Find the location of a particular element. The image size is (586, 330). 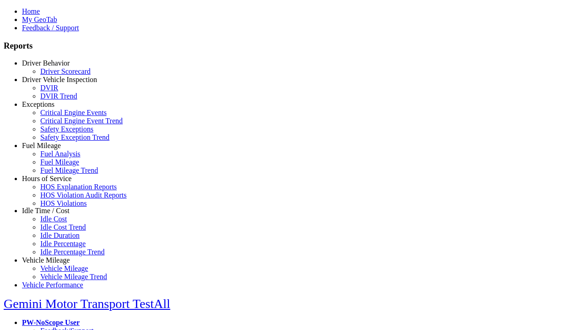

a: Hours of Service is located at coordinates (47, 178).